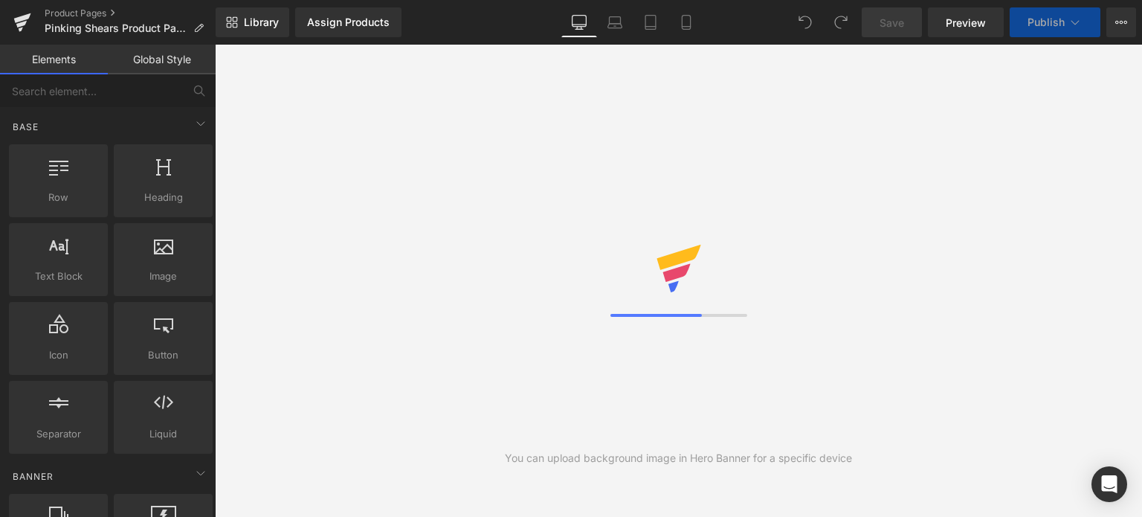  Describe the element at coordinates (579, 22) in the screenshot. I see `a: Desktop` at that location.